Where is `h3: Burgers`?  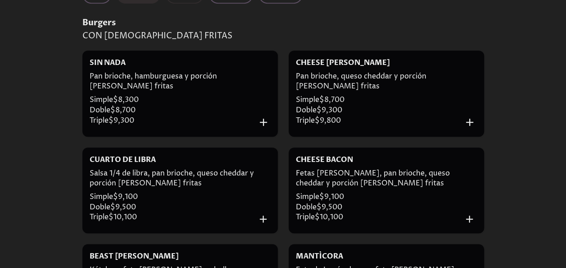
h3: Burgers is located at coordinates (283, 23).